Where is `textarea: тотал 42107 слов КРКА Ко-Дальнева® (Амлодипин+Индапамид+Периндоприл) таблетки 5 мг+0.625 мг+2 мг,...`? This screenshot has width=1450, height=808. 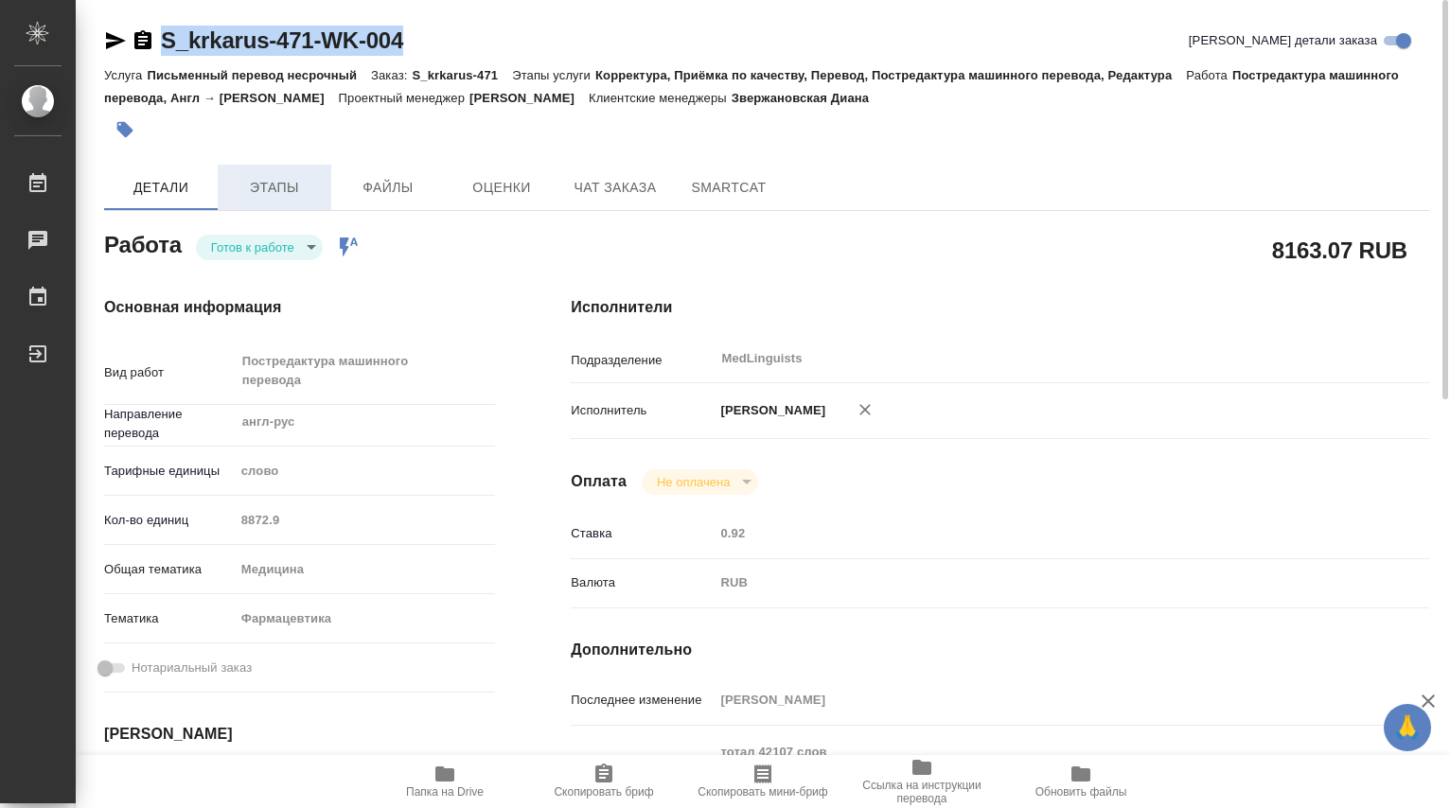 textarea: тотал 42107 слов КРКА Ко-Дальнева® (Амлодипин+Индапамид+Периндоприл) таблетки 5 мг+0.625 мг+2 мг,... is located at coordinates (1035, 771).